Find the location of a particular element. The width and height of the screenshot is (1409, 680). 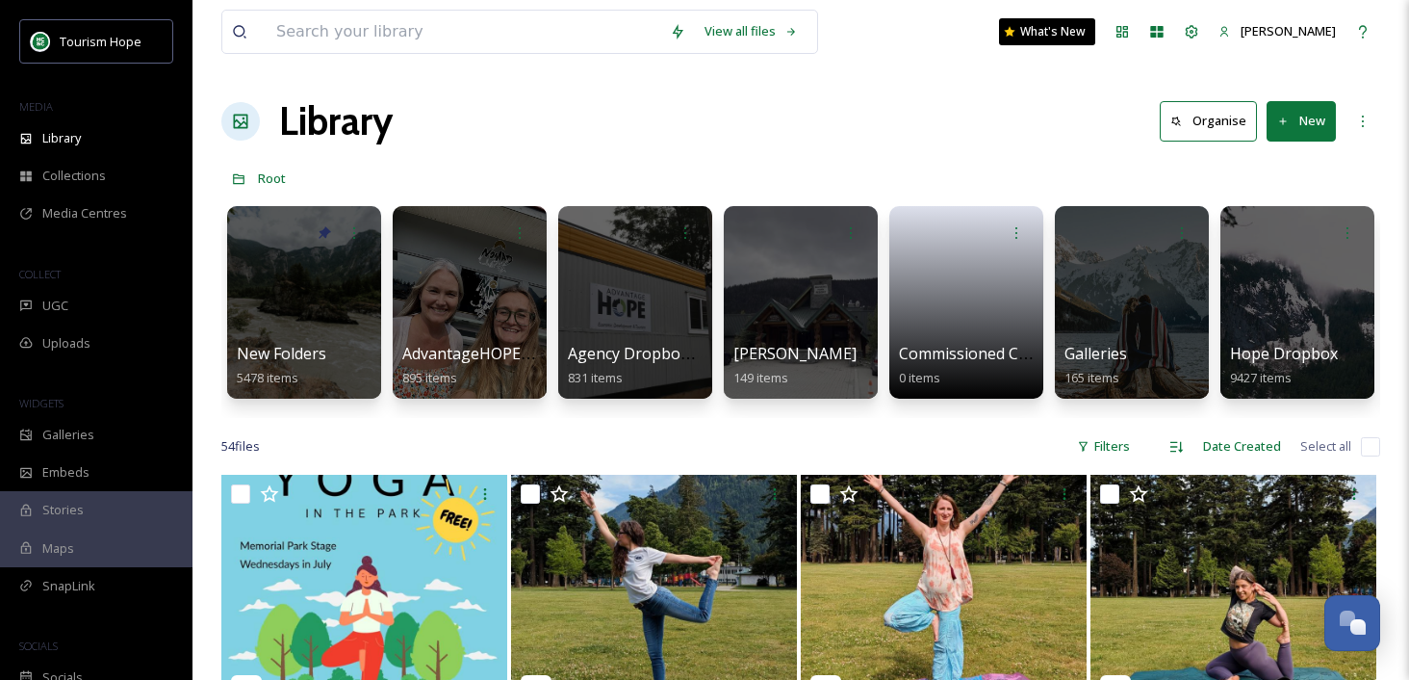

a: AdvantageHOPE Image Bank895 items is located at coordinates (506, 365).